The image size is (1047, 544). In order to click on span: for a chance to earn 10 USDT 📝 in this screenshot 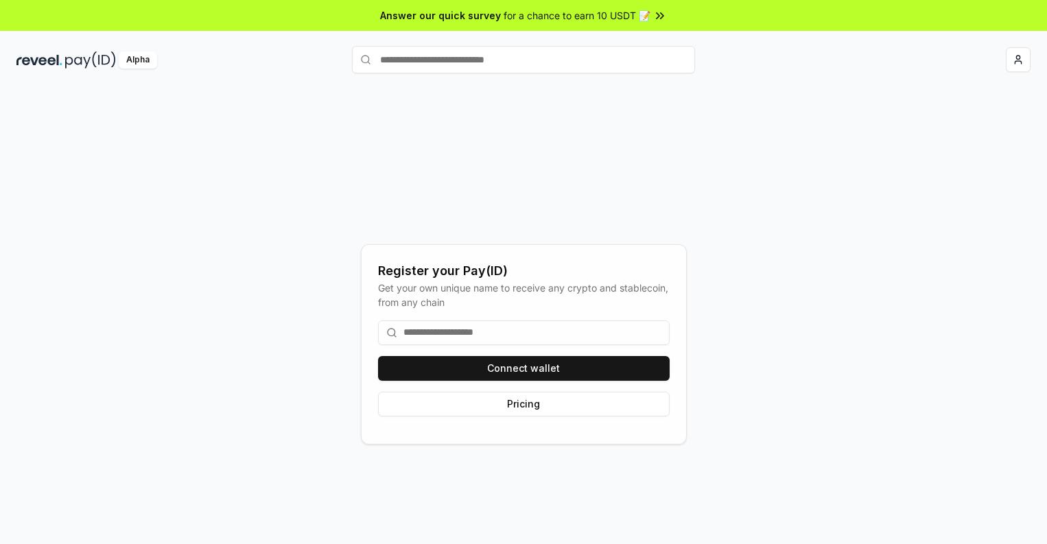, I will do `click(577, 15)`.